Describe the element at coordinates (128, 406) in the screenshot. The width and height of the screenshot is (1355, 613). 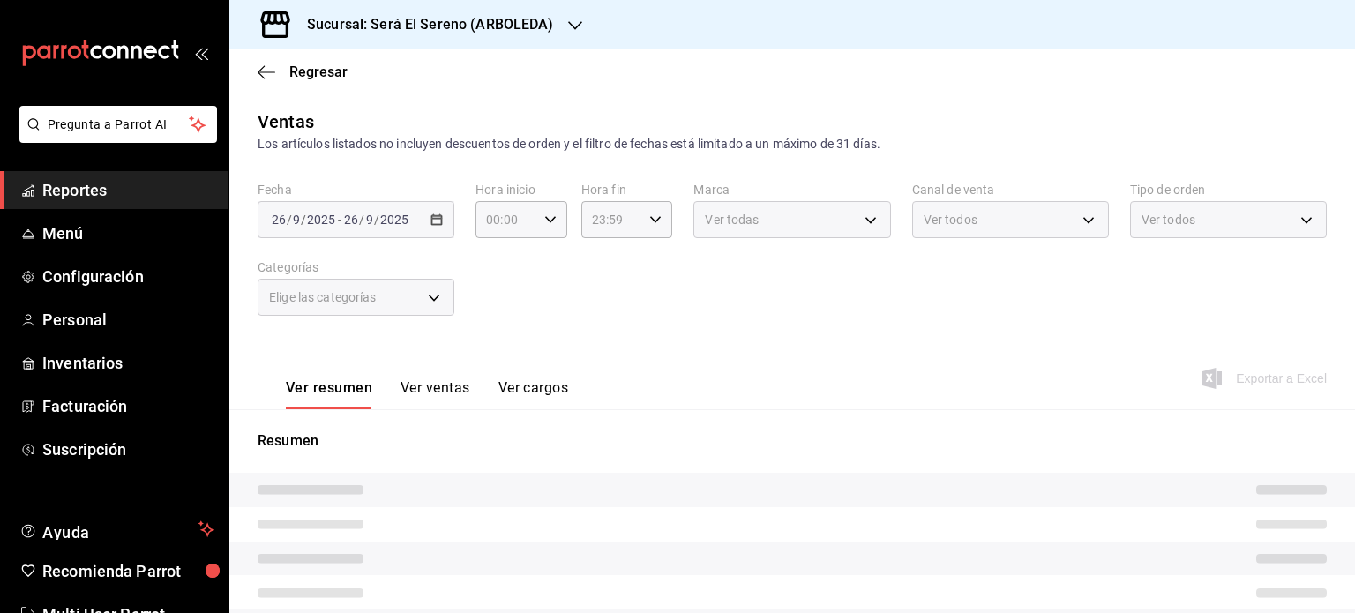
I see `span: Facturación` at that location.